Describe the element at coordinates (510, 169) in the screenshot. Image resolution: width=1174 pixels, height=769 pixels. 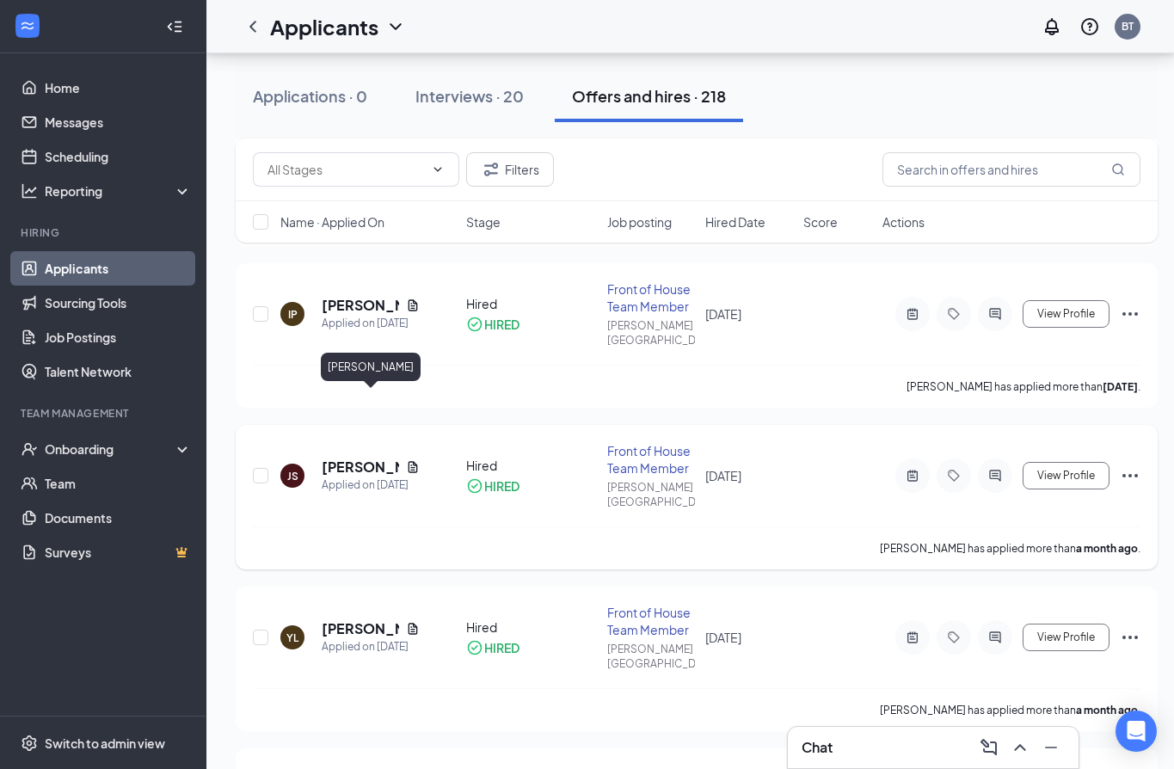
I see `button: Filter Filters` at that location.